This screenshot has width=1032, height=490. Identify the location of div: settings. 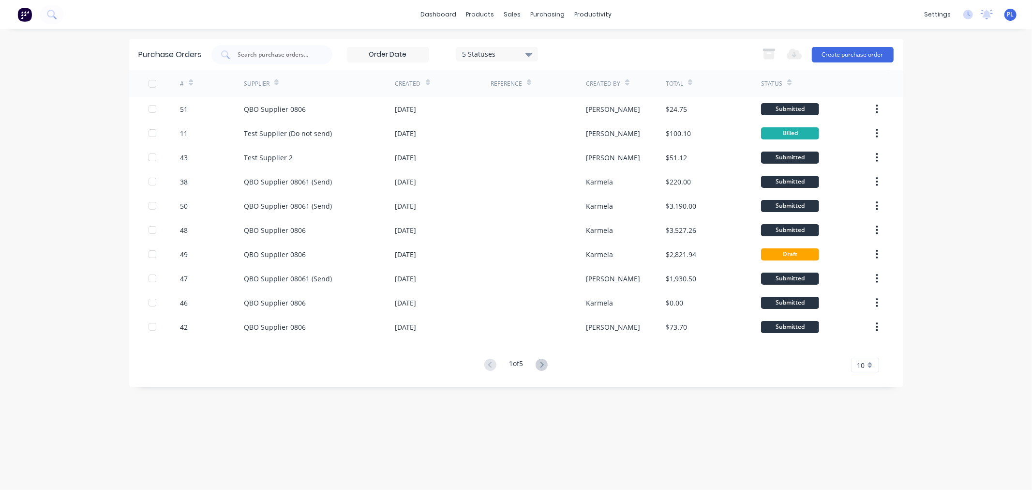
(937, 15).